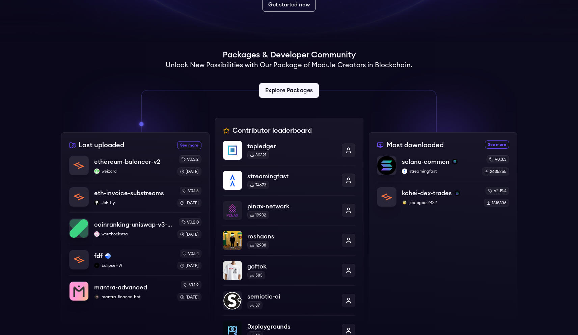 This screenshot has height=335, width=578. Describe the element at coordinates (292, 326) in the screenshot. I see `p: 0xplaygrounds` at that location.